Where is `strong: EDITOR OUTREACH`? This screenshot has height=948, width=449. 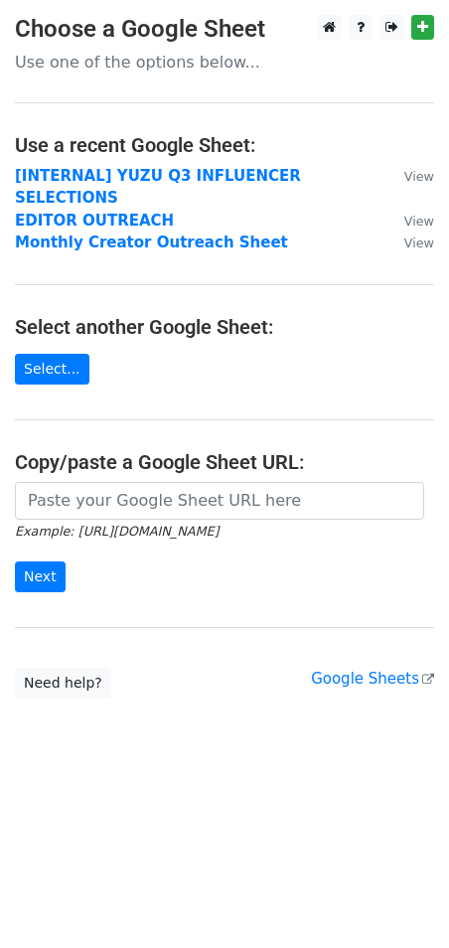
strong: EDITOR OUTREACH is located at coordinates (94, 221).